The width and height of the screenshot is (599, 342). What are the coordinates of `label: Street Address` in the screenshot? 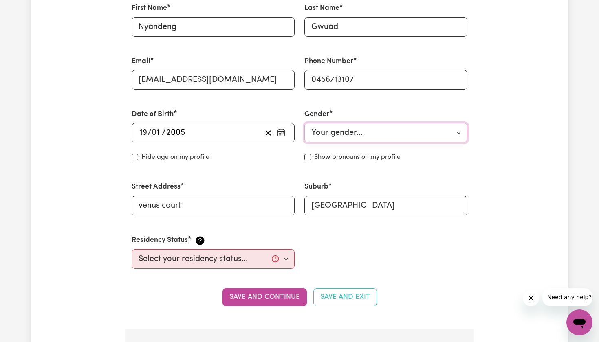 It's located at (156, 187).